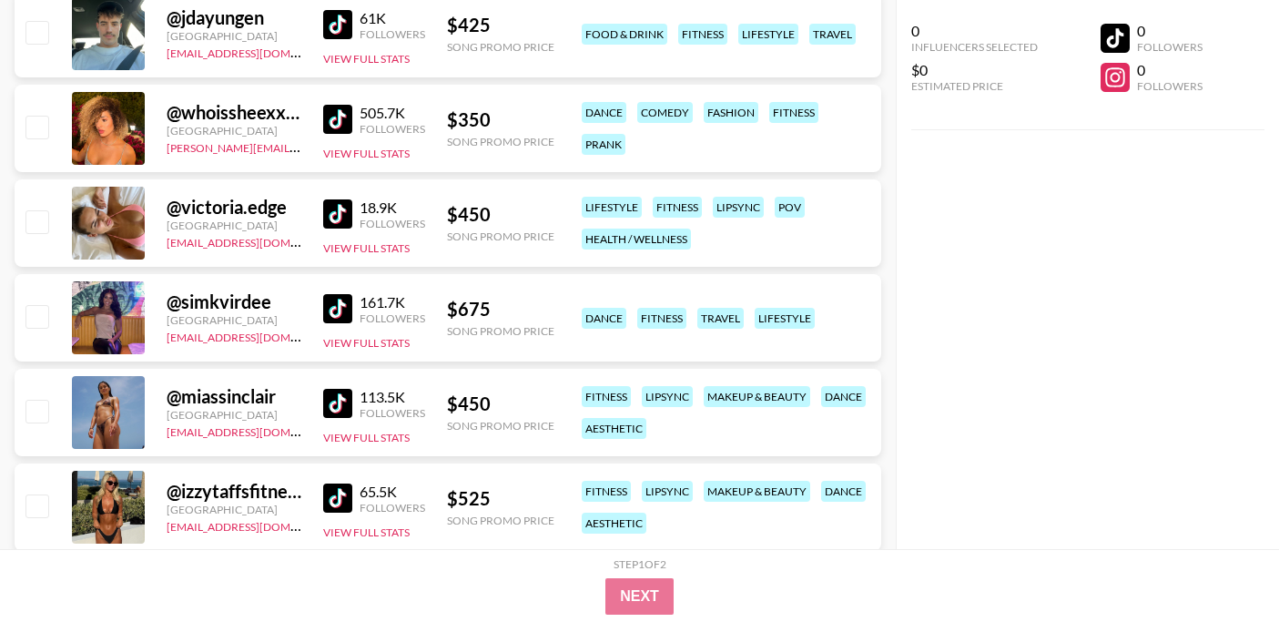 This screenshot has width=1279, height=622. What do you see at coordinates (234, 207) in the screenshot?
I see `div: @ victoria.edge` at bounding box center [234, 207].